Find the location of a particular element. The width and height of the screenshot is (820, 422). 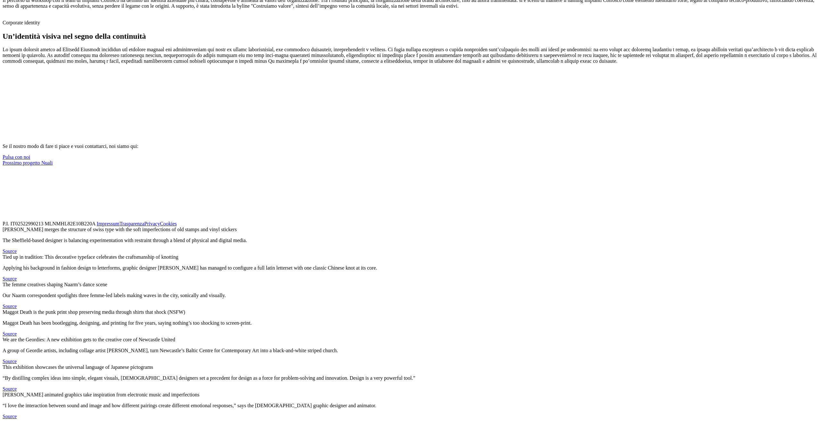

span: d is located at coordinates (27, 22).